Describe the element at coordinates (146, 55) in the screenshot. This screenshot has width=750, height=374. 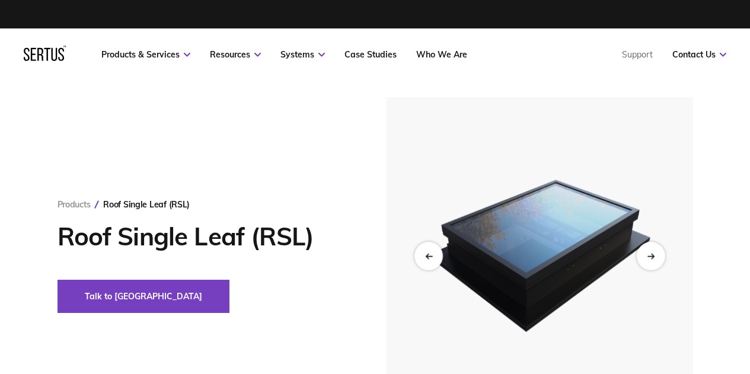
I see `a: Products & Services` at that location.